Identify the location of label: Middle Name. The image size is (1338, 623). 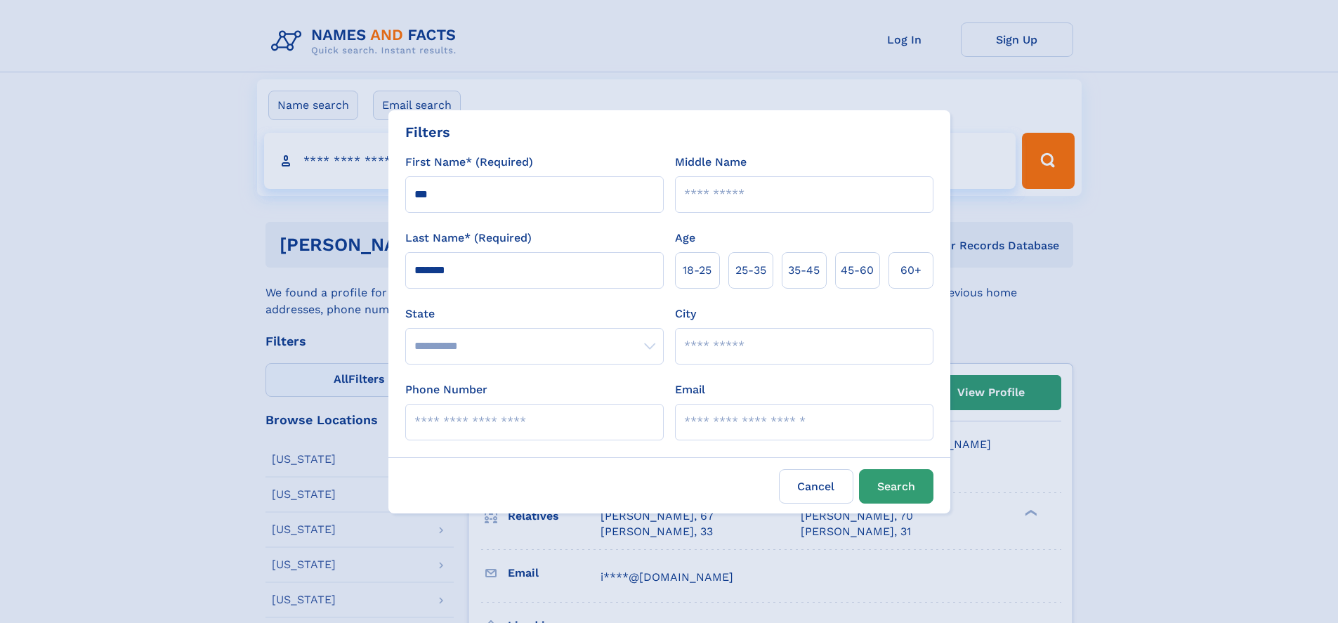
(711, 162).